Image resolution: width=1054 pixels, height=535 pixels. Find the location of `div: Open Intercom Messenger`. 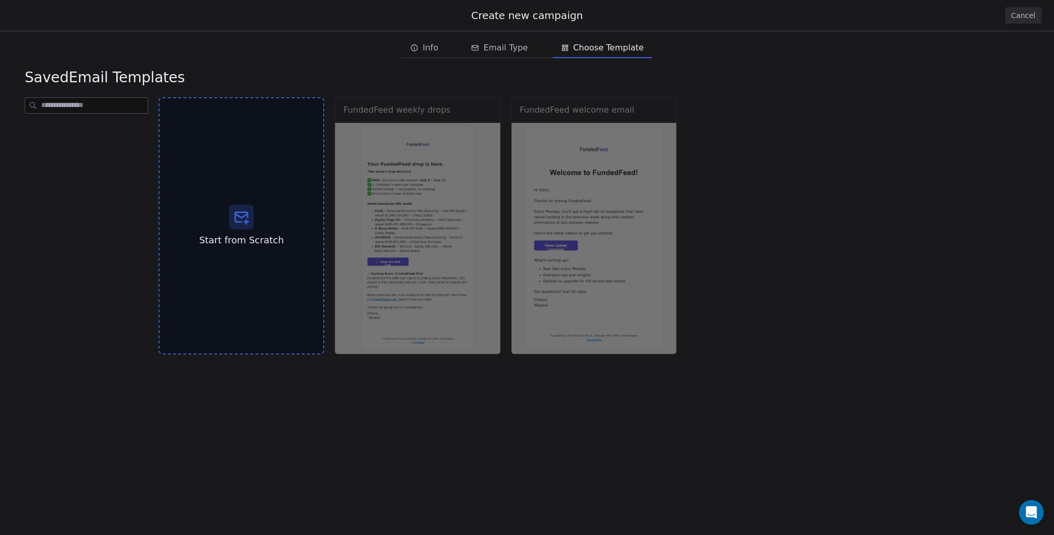

div: Open Intercom Messenger is located at coordinates (1032, 513).